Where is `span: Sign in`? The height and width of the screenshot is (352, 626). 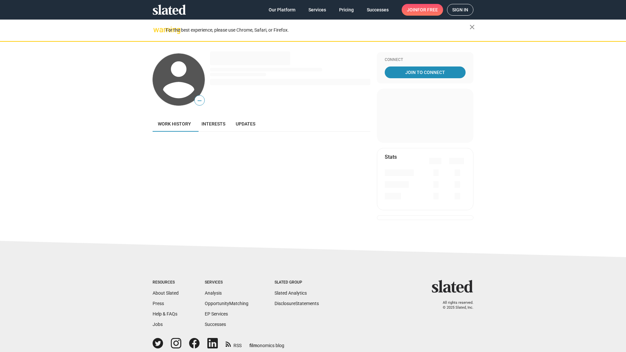 span: Sign in is located at coordinates (460, 10).